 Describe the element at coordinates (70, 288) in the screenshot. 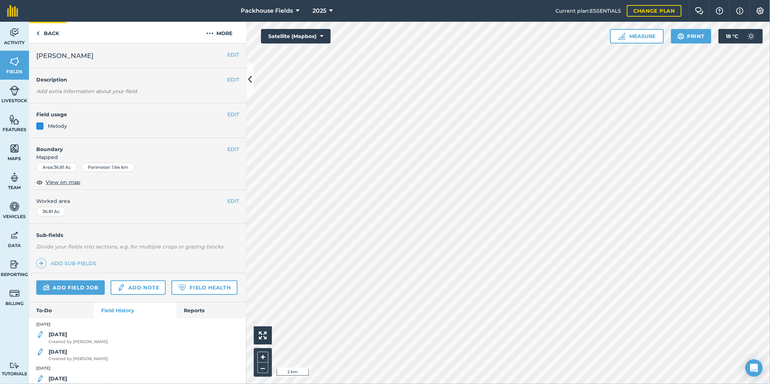

I see `a: Add field job` at that location.